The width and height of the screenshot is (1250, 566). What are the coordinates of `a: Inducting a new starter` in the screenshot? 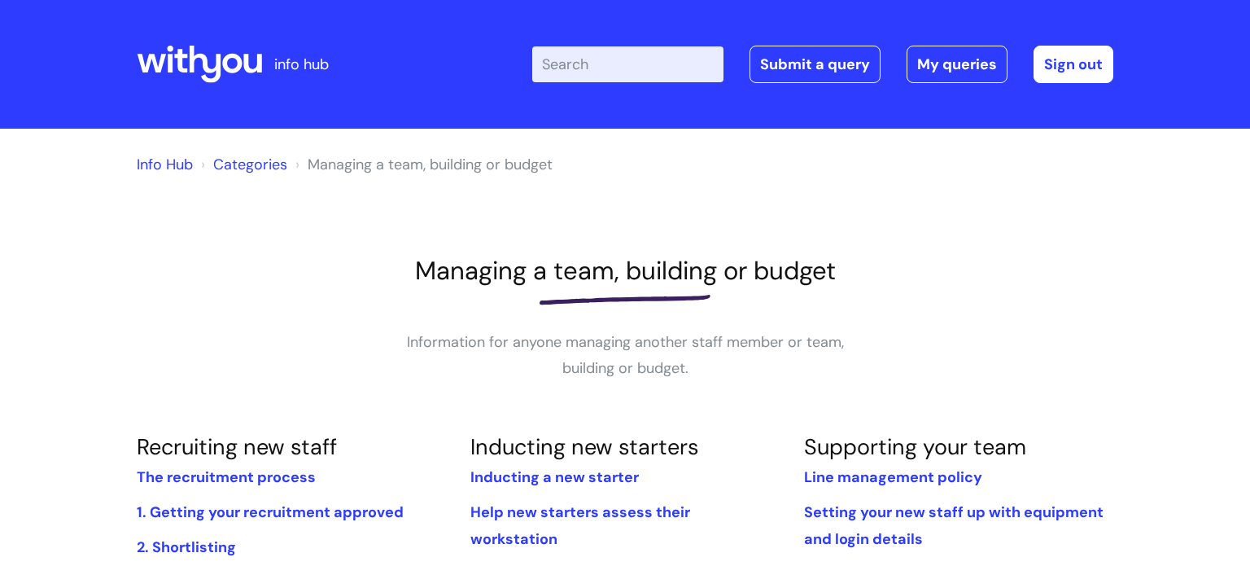 It's located at (554, 477).